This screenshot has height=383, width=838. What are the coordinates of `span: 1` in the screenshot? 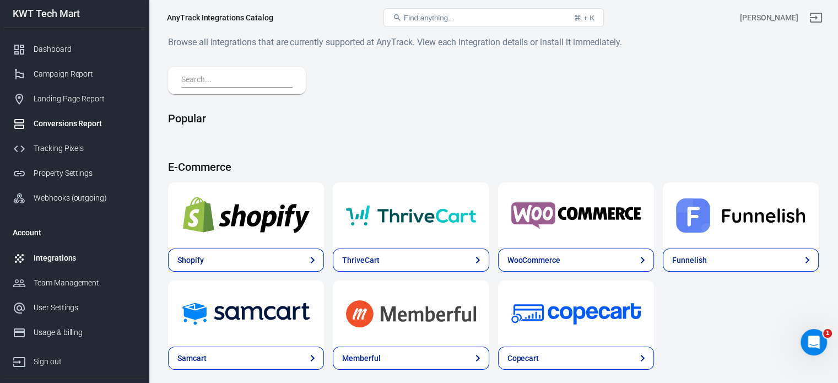 It's located at (827, 333).